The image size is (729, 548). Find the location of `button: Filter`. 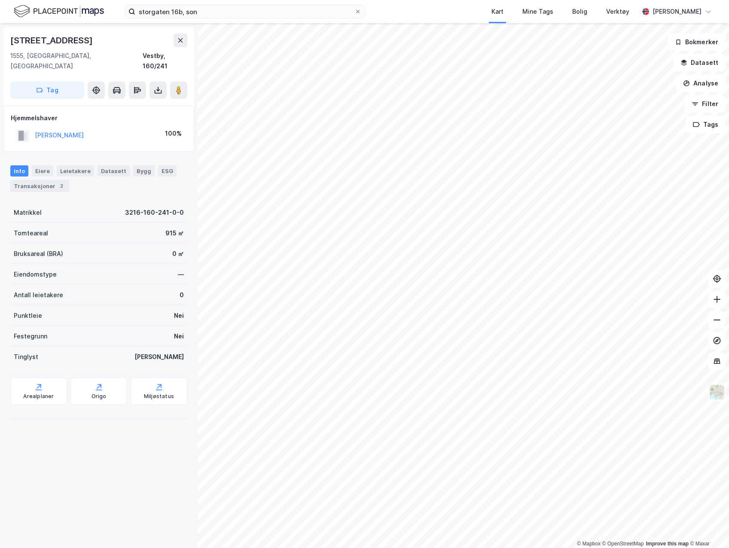

button: Filter is located at coordinates (705, 104).